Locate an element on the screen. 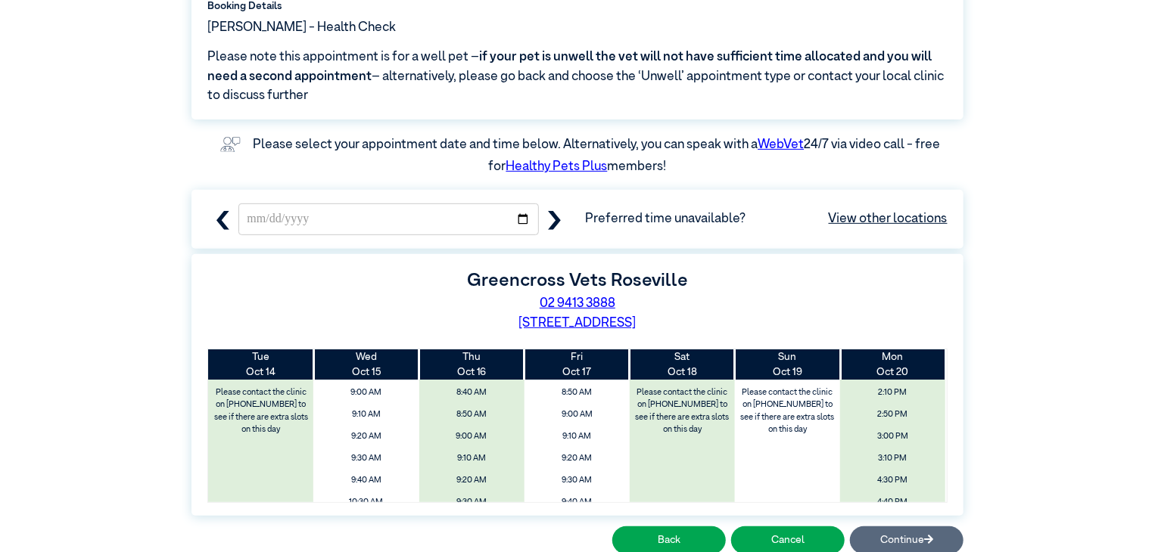  a: 02 9413 3888 is located at coordinates (577, 303).